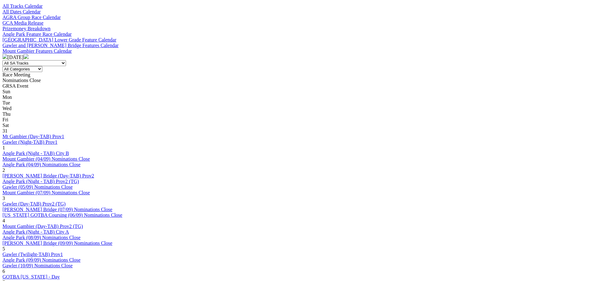  I want to click on a: Mount Gambier (Day-TAB) Prov2 (TG), so click(43, 226).